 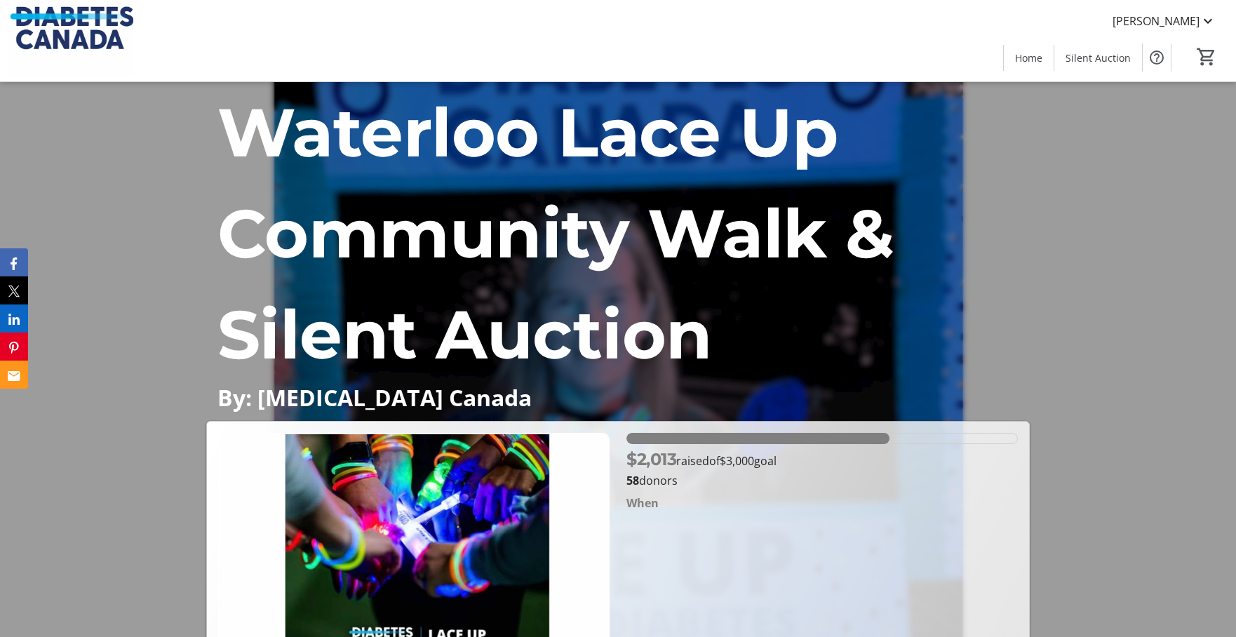 What do you see at coordinates (1098, 58) in the screenshot?
I see `a: Silent Auction` at bounding box center [1098, 58].